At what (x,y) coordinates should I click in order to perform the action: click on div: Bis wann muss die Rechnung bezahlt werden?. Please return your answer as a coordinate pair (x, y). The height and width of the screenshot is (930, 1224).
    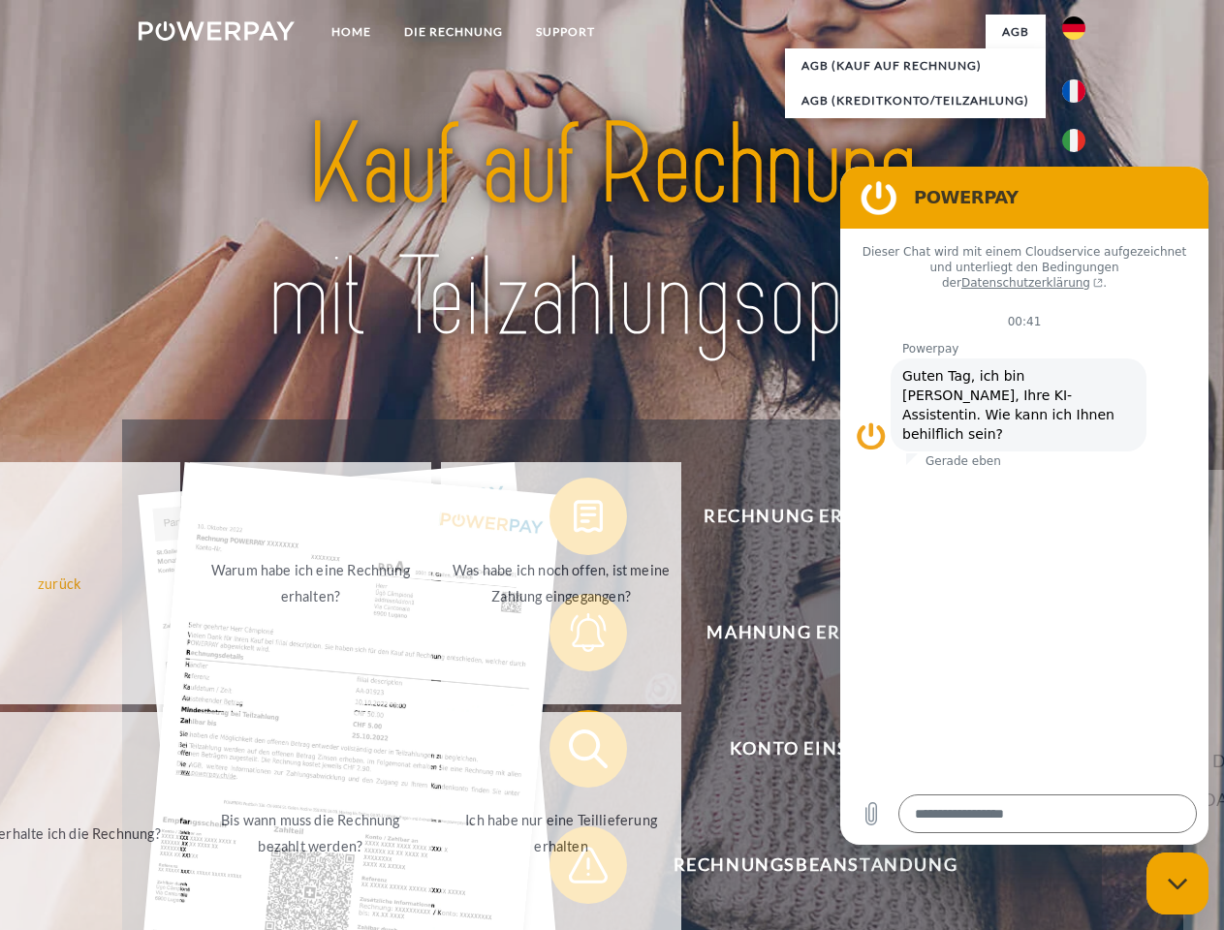
    Looking at the image, I should click on (310, 834).